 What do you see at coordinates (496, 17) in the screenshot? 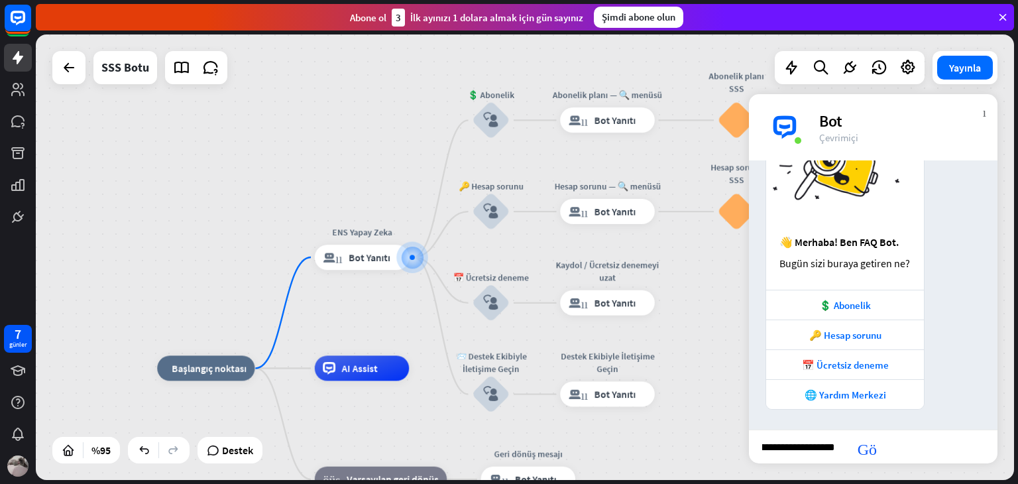
I see `font: İlk ayınızı 1 dolara almak için gün sayınız` at bounding box center [496, 17].